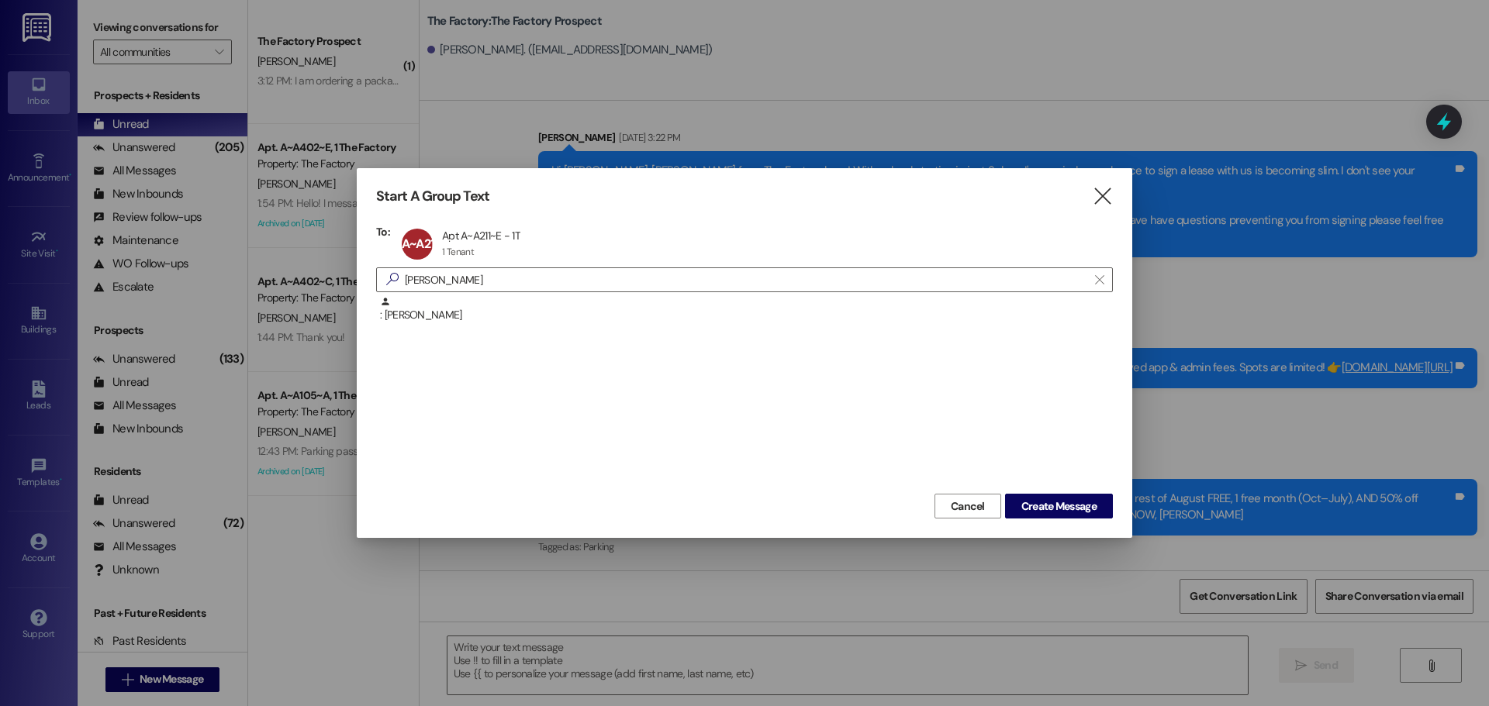 The image size is (1489, 706). Describe the element at coordinates (433, 196) in the screenshot. I see `h3: Start A Group Text` at that location.